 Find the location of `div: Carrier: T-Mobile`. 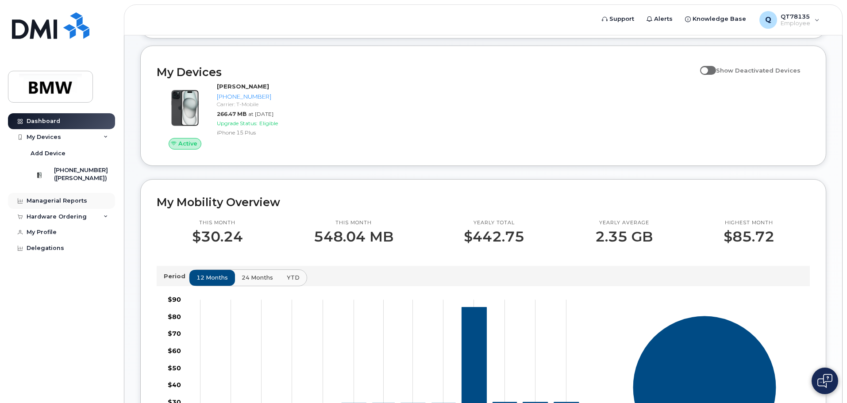

div: Carrier: T-Mobile is located at coordinates (262, 104).